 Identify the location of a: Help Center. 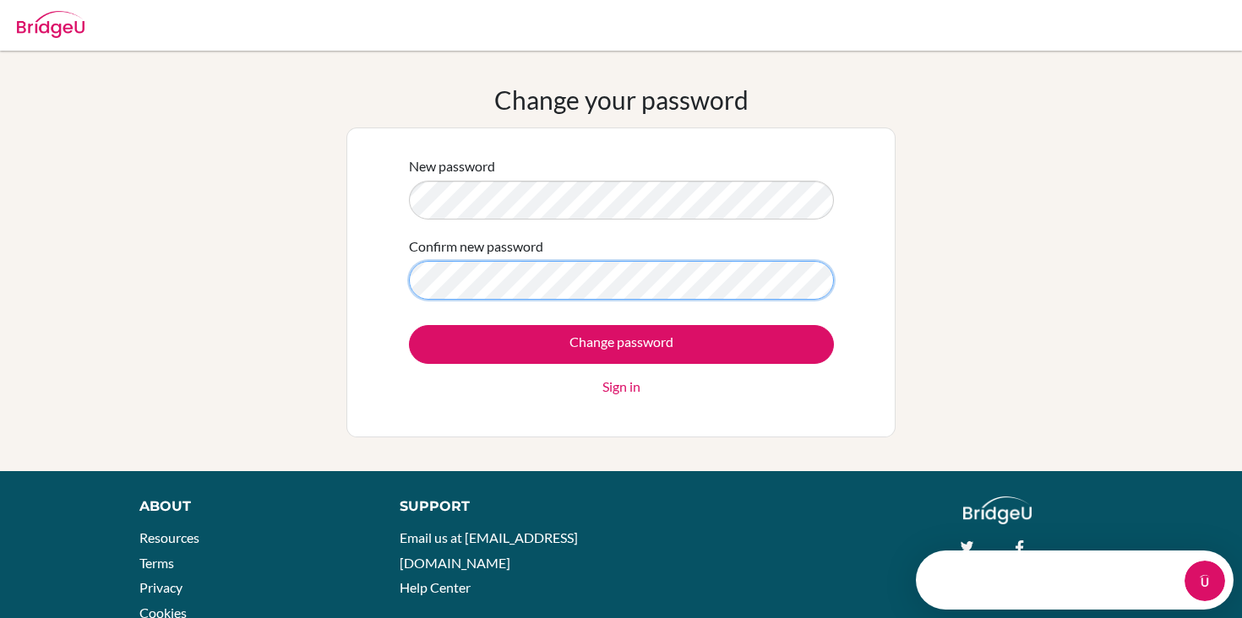
(435, 587).